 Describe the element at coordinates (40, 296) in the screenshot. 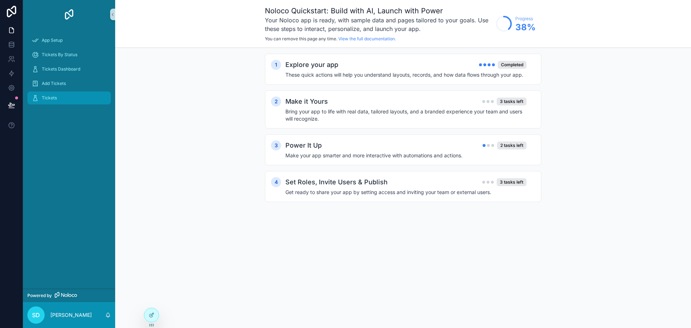

I see `span: Powered by` at that location.